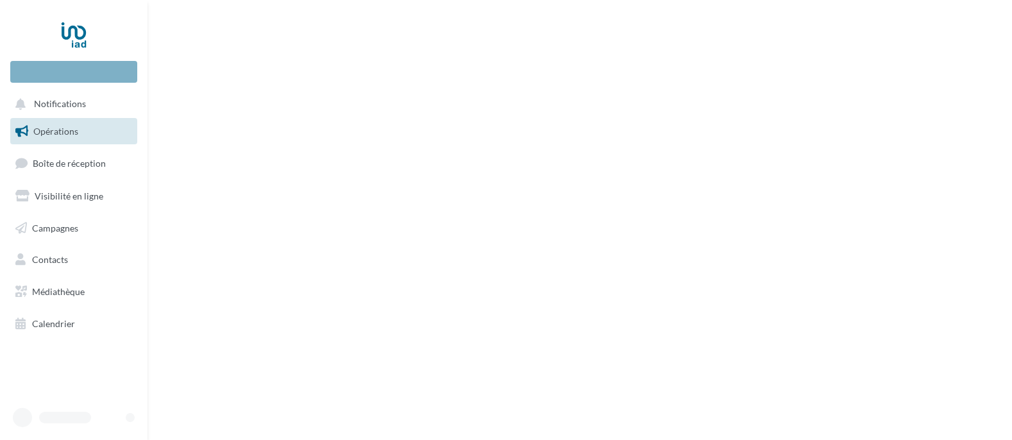 Image resolution: width=1012 pixels, height=440 pixels. What do you see at coordinates (74, 196) in the screenshot?
I see `a: Visibilité en ligne` at bounding box center [74, 196].